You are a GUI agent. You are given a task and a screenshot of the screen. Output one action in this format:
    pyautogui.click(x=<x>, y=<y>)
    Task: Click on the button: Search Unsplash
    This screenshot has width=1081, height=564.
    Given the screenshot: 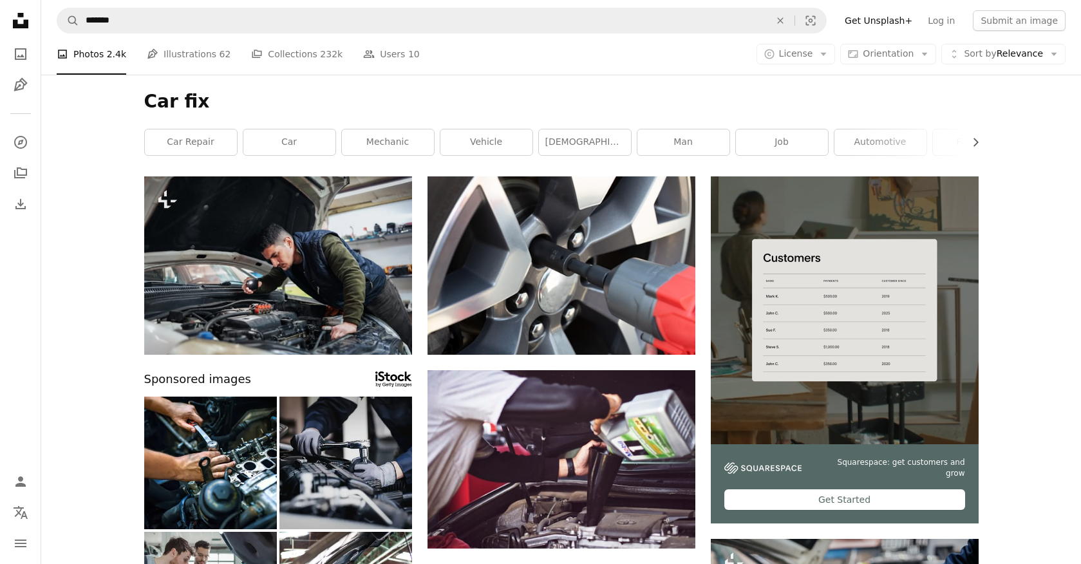 What is the action you would take?
    pyautogui.click(x=68, y=21)
    